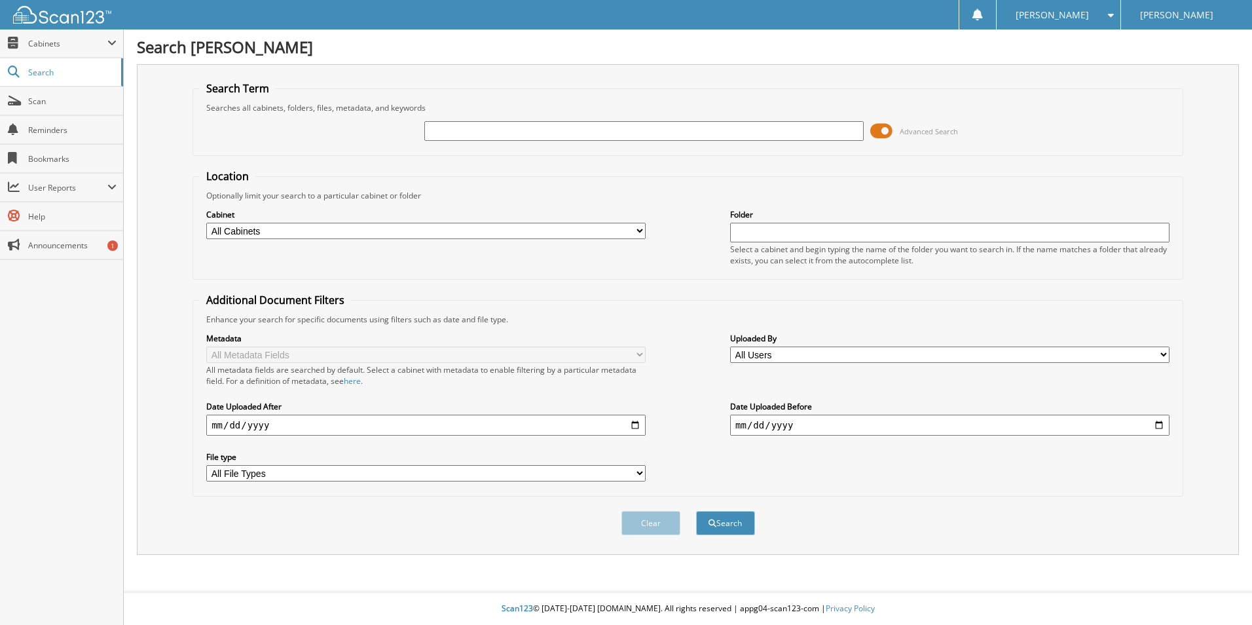 The width and height of the screenshot is (1252, 625). Describe the element at coordinates (949, 338) in the screenshot. I see `label: Uploaded By` at that location.